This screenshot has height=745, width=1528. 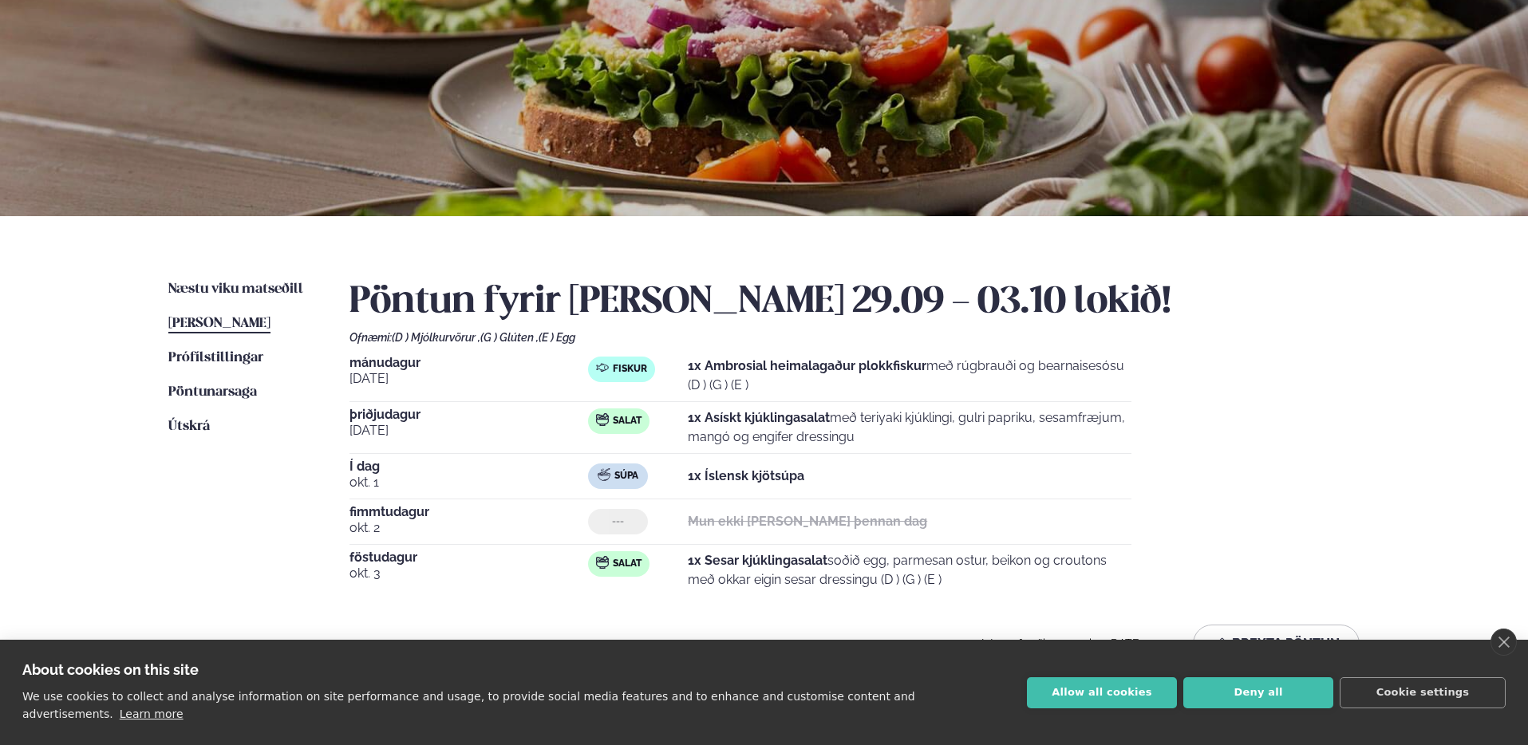 I want to click on img: fish.svg, so click(x=602, y=368).